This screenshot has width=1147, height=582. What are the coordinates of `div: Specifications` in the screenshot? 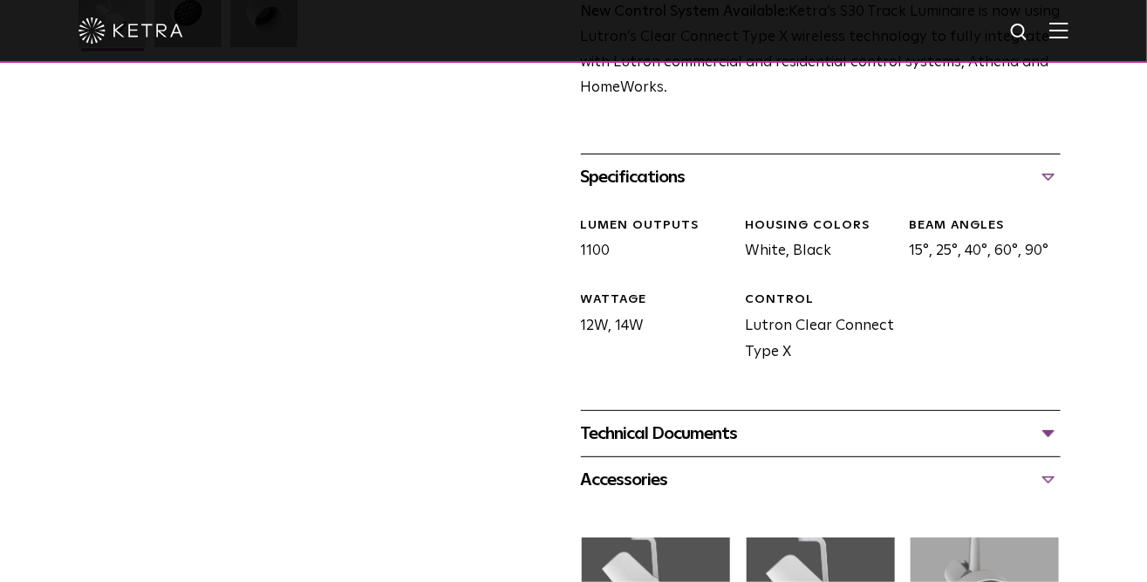 It's located at (820, 177).